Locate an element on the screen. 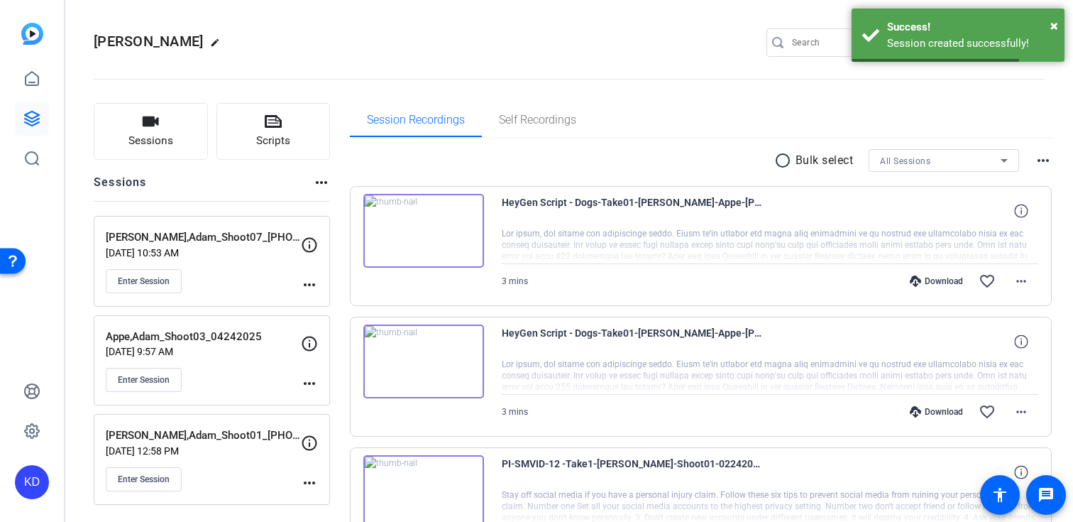 The width and height of the screenshot is (1073, 522). mat-icon: edit is located at coordinates (219, 46).